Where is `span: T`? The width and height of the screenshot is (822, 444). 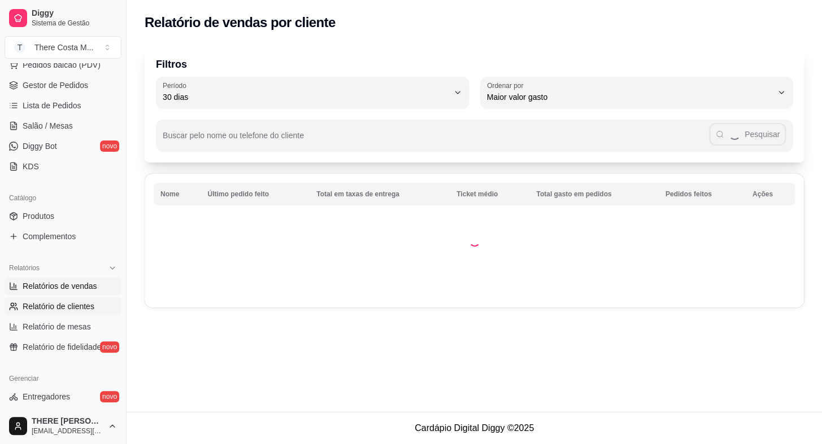 span: T is located at coordinates (20, 47).